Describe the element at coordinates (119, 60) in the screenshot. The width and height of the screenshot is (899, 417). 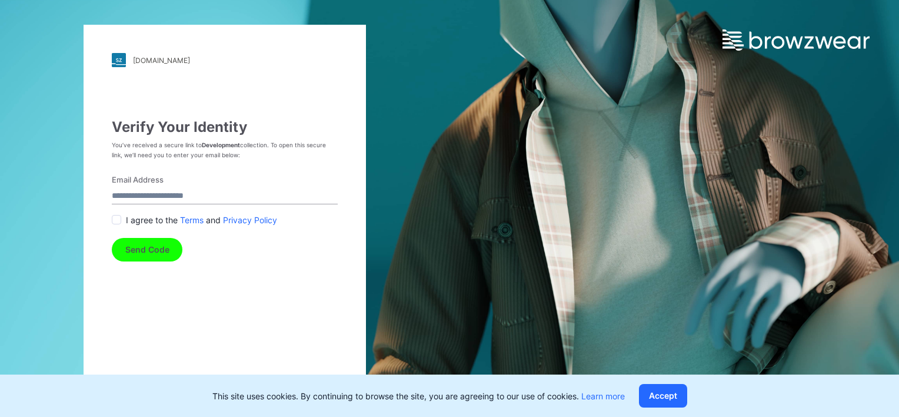
I see `img: stylezone-logo.562084cfcfab977791bfbf7441f1a819.svg` at that location.